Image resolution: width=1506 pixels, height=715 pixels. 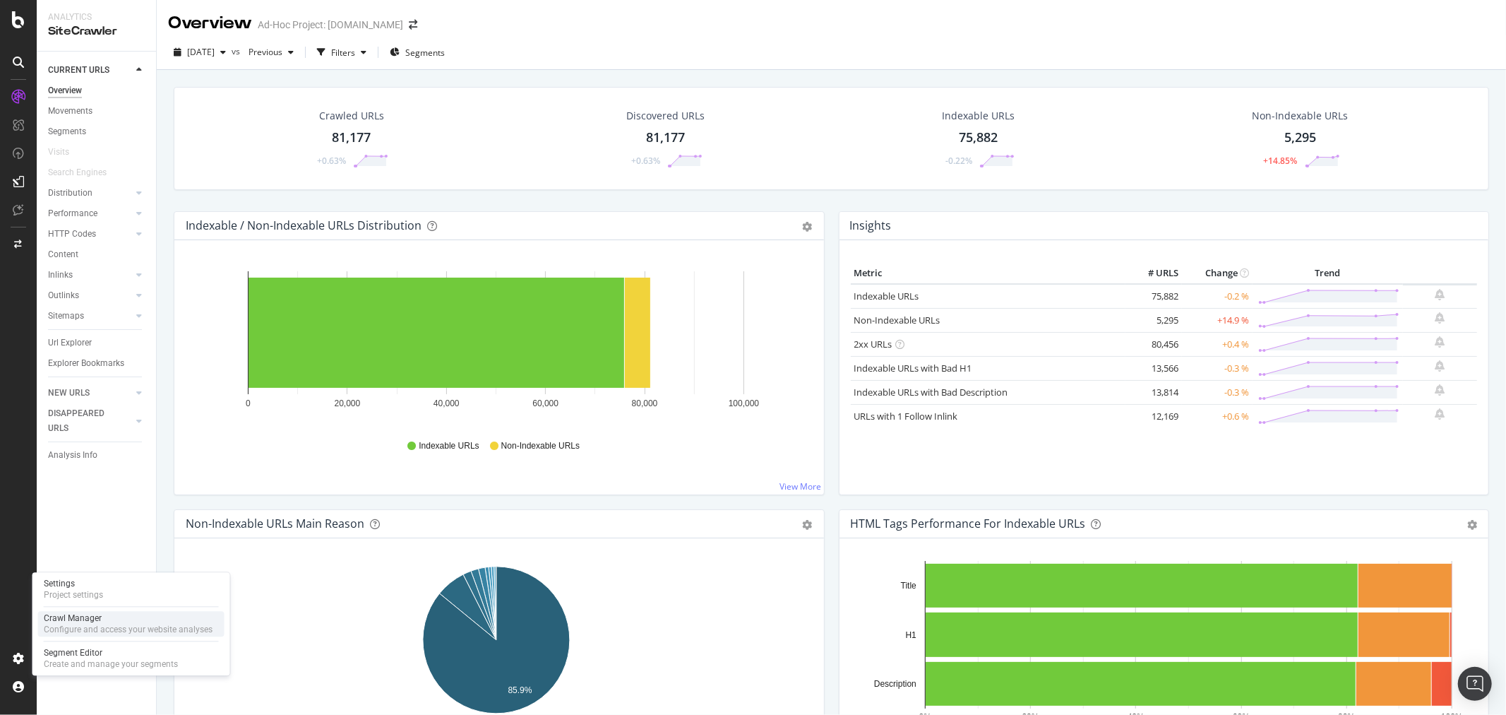 What do you see at coordinates (90, 295) in the screenshot?
I see `a: Outlinks` at bounding box center [90, 295].